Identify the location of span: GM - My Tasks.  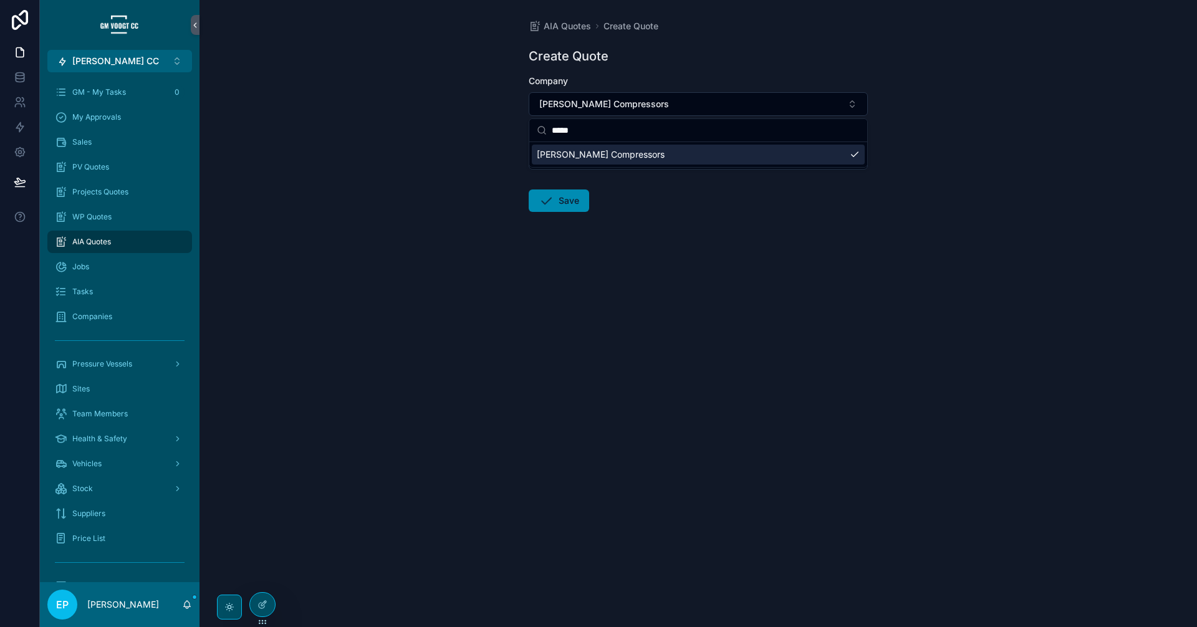
(99, 92).